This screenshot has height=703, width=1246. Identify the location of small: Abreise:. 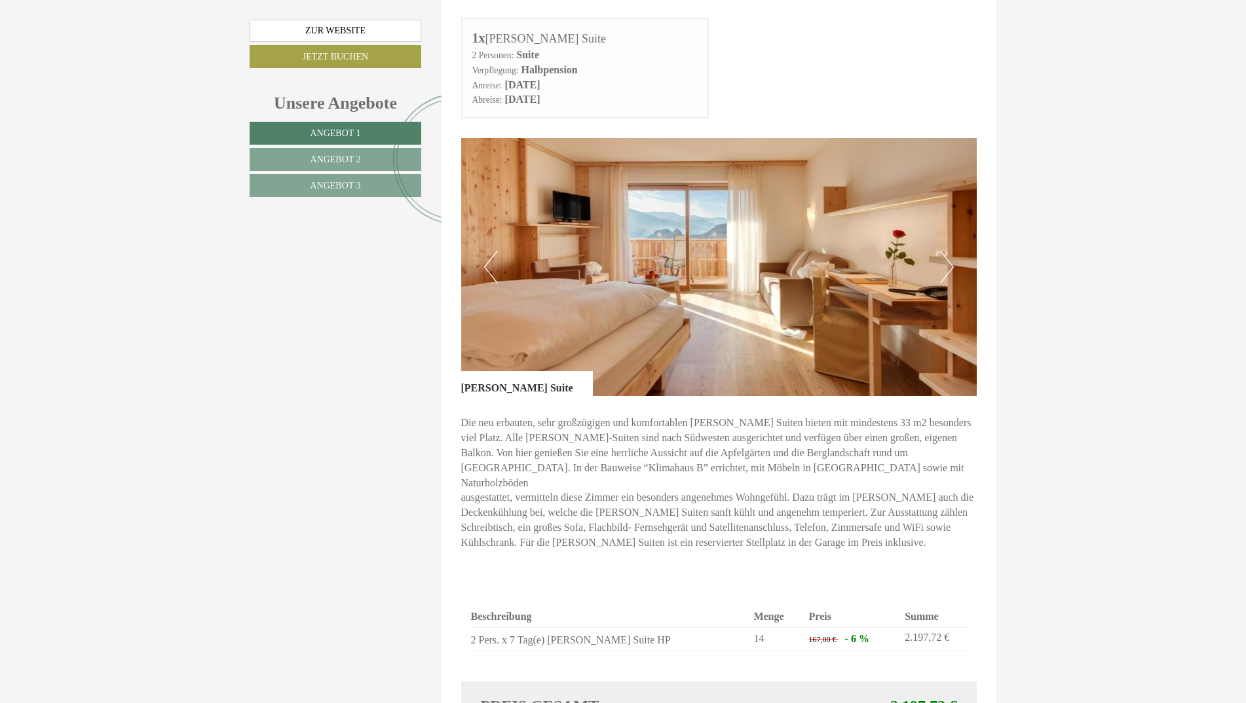
(487, 100).